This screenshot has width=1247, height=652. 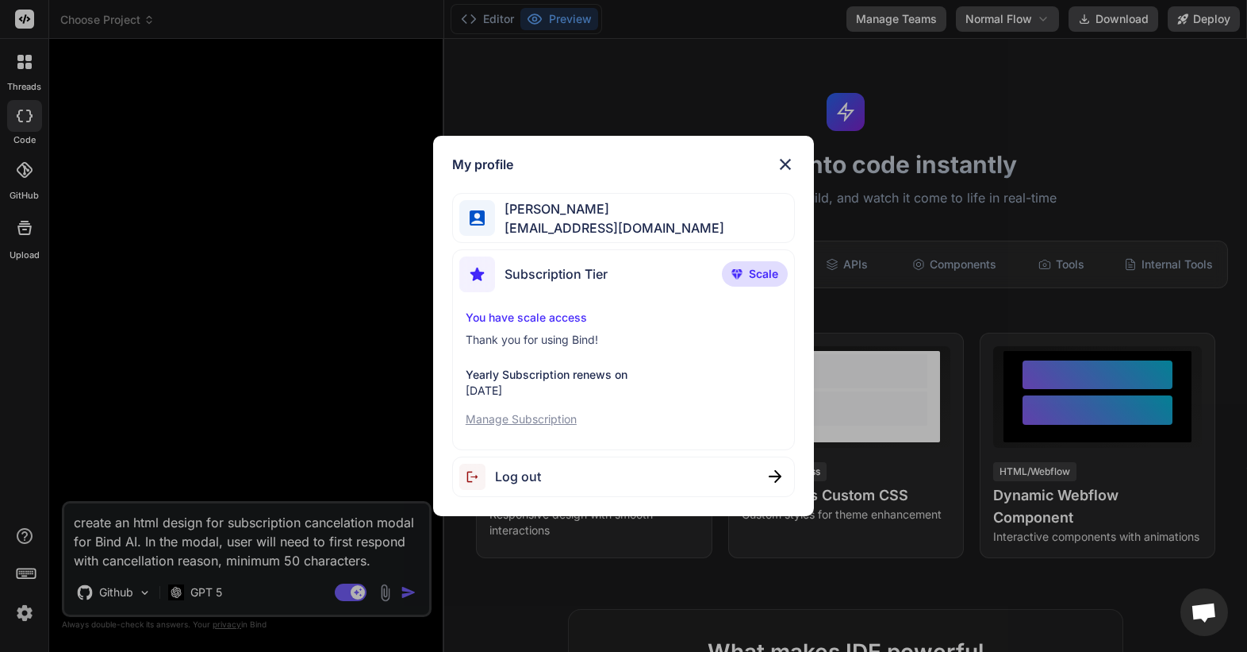 What do you see at coordinates (1205, 612) in the screenshot?
I see `a: Open chat` at bounding box center [1205, 612].